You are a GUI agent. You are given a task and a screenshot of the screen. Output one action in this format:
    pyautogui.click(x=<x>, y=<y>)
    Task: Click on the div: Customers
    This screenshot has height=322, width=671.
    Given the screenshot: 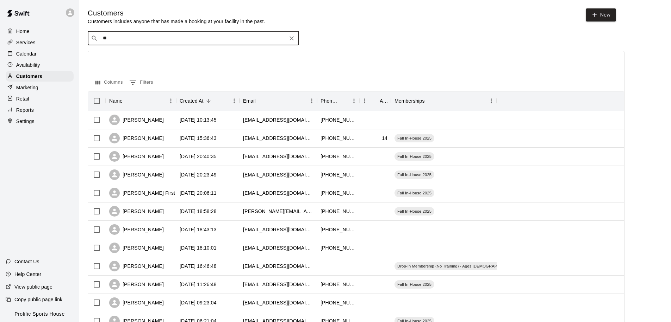 What is the action you would take?
    pyautogui.click(x=39, y=76)
    